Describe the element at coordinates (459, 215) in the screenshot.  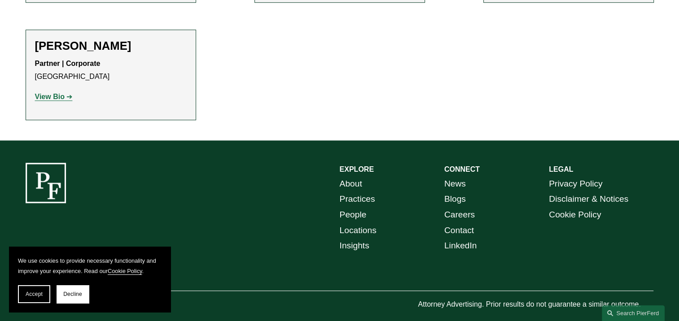
I see `a: Careers` at that location.